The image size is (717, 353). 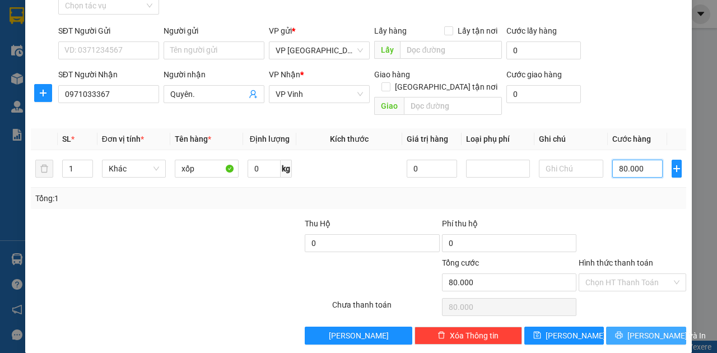 I want to click on strong: PHIẾU GỬI HÀNG, so click(x=90, y=66).